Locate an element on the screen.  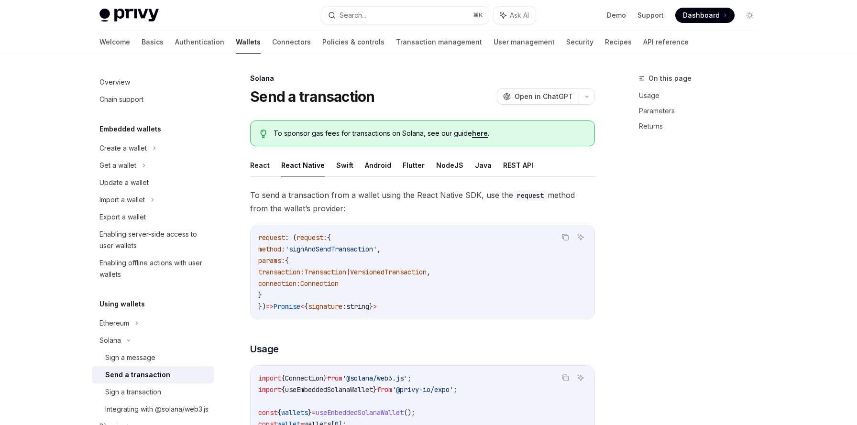
div: Overview is located at coordinates (115, 82).